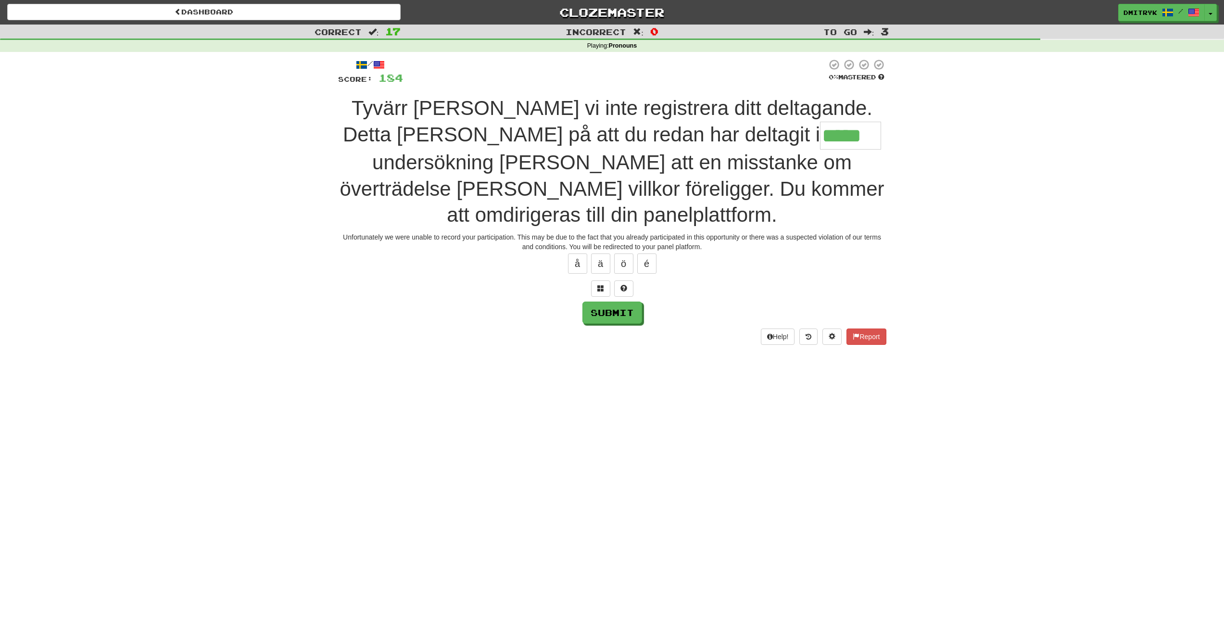 The image size is (1224, 620). Describe the element at coordinates (623, 46) in the screenshot. I see `strong: Pronouns` at that location.